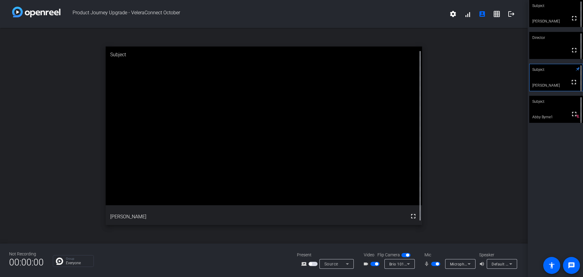 This screenshot has height=277, width=583. I want to click on div: Director, so click(556, 38).